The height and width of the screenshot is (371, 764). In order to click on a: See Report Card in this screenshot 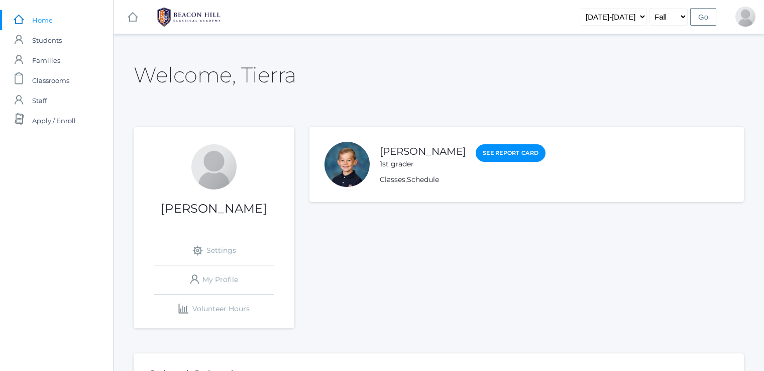, I will do `click(510, 153)`.